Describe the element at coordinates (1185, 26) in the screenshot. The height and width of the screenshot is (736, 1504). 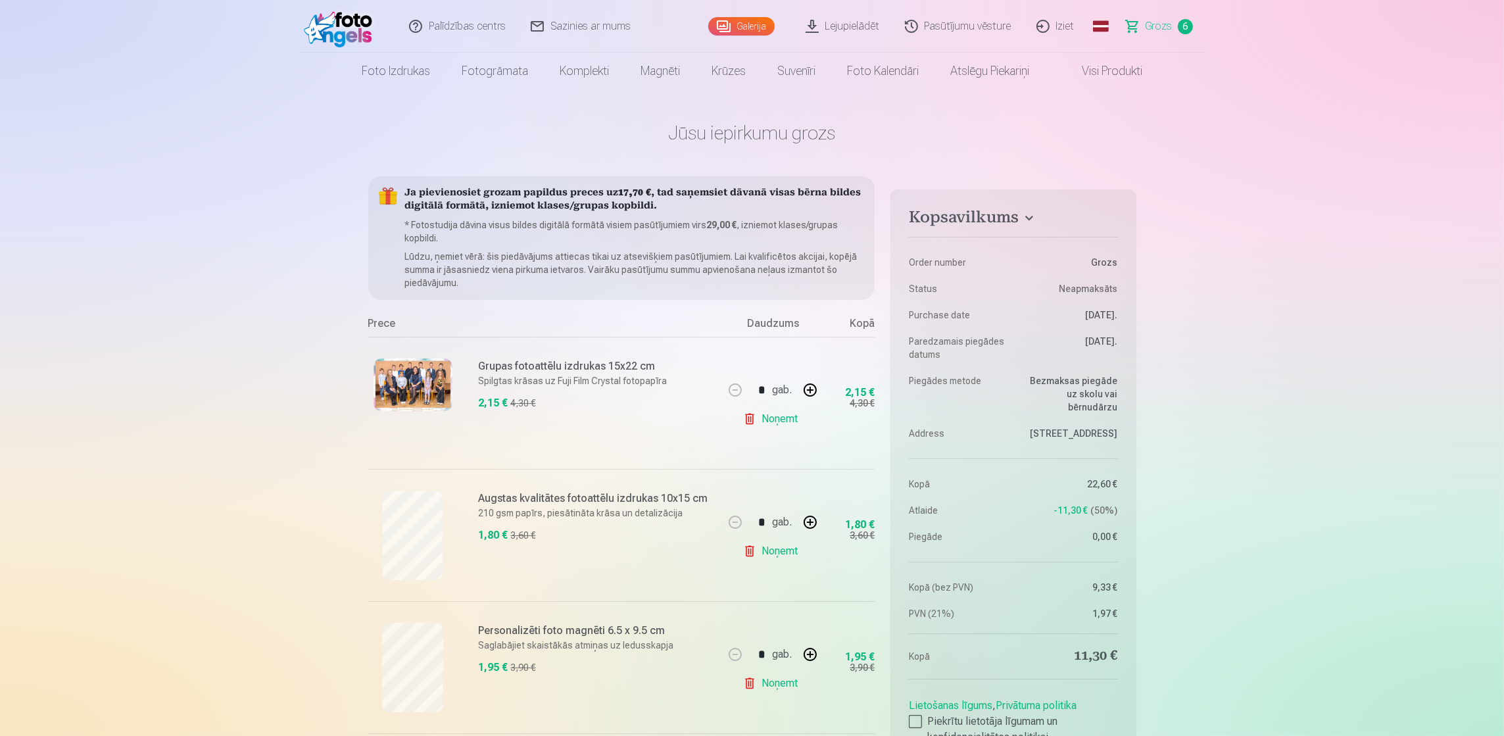
I see `span: 6` at that location.